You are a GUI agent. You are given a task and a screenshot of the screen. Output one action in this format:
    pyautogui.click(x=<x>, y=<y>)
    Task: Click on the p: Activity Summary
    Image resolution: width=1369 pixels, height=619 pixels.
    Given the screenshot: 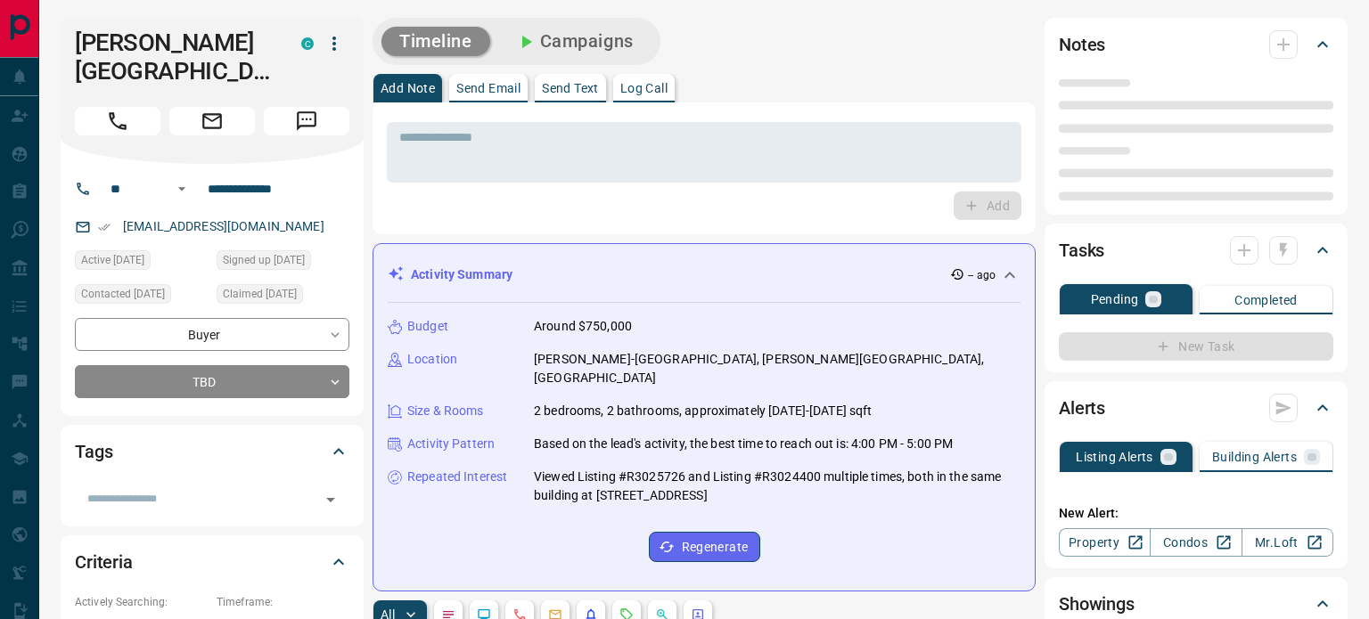 What is the action you would take?
    pyautogui.click(x=462, y=274)
    